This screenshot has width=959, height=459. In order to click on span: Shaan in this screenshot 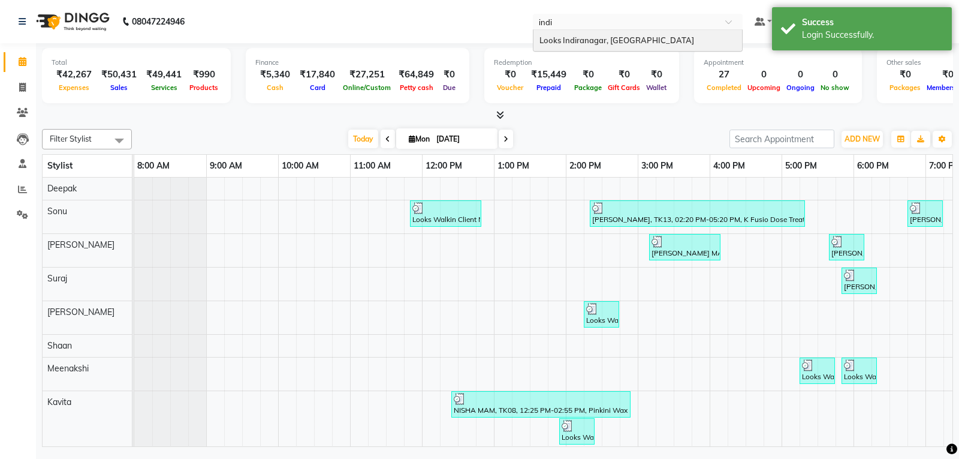, I will do `click(59, 345)`.